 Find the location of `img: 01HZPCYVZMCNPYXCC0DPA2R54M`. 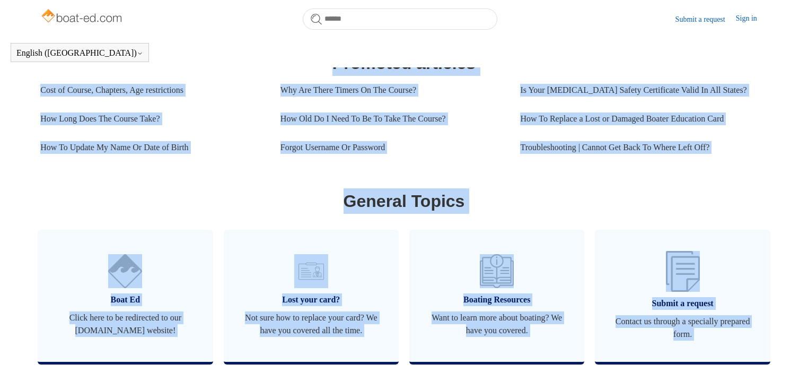

img: 01HZPCYVZMCNPYXCC0DPA2R54M is located at coordinates (497, 271).